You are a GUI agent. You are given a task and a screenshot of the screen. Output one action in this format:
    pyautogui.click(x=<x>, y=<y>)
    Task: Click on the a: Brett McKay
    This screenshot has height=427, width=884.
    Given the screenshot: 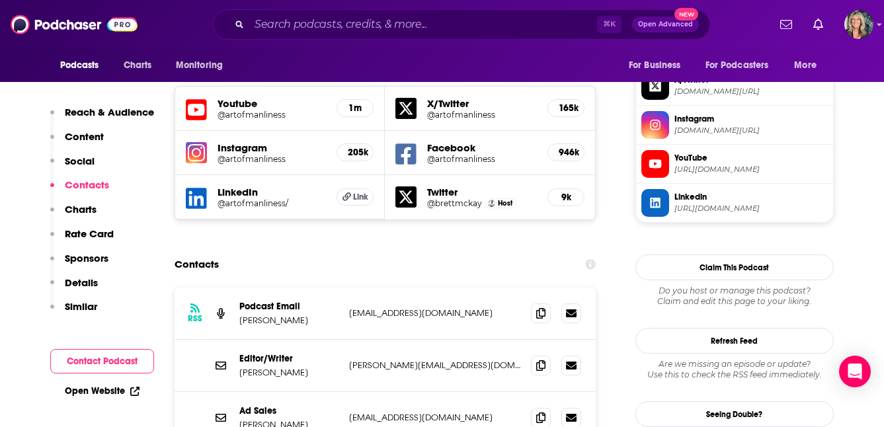 What is the action you would take?
    pyautogui.click(x=491, y=203)
    